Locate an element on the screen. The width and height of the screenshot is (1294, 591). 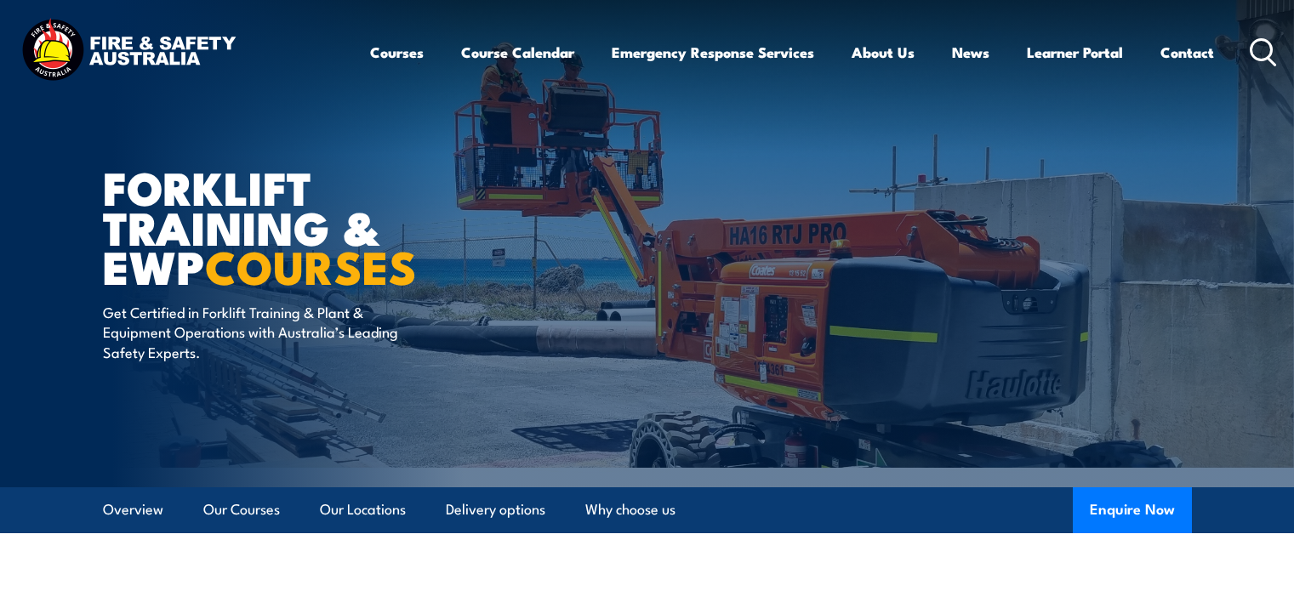
a: About Us is located at coordinates (883, 52).